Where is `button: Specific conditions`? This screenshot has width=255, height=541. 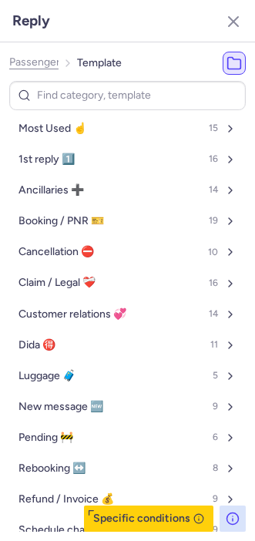
button: Specific conditions is located at coordinates (149, 519).